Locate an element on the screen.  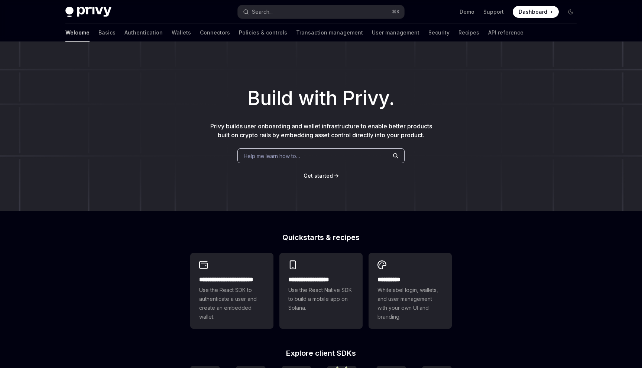
span: Get started is located at coordinates (318, 176).